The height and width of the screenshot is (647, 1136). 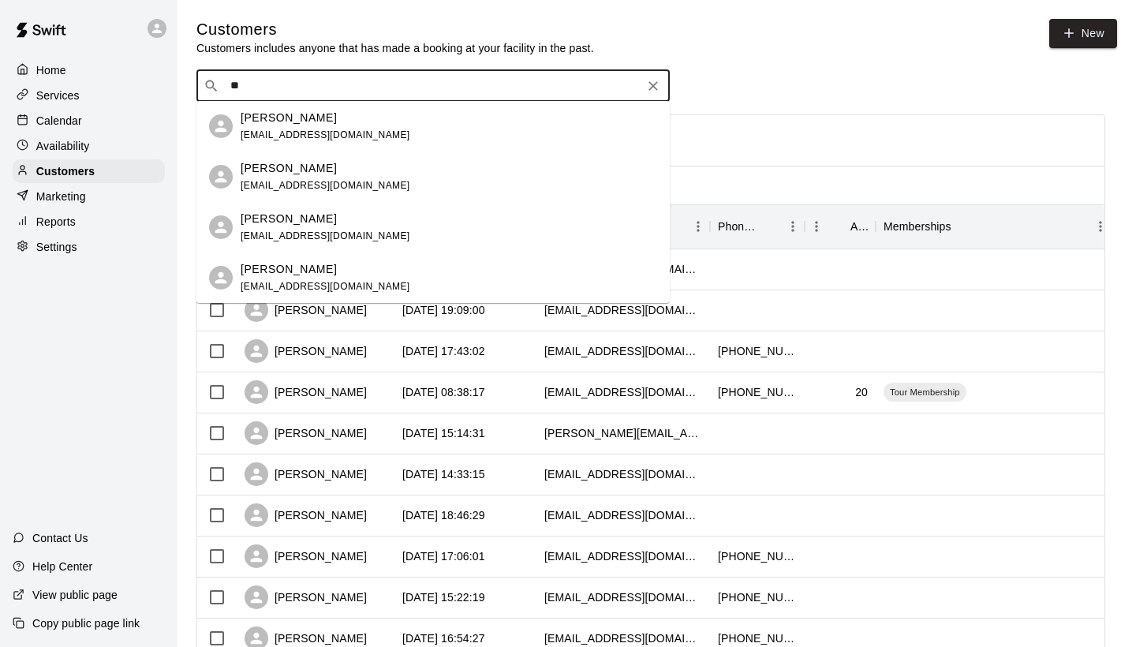 What do you see at coordinates (63, 146) in the screenshot?
I see `p: Availability` at bounding box center [63, 146].